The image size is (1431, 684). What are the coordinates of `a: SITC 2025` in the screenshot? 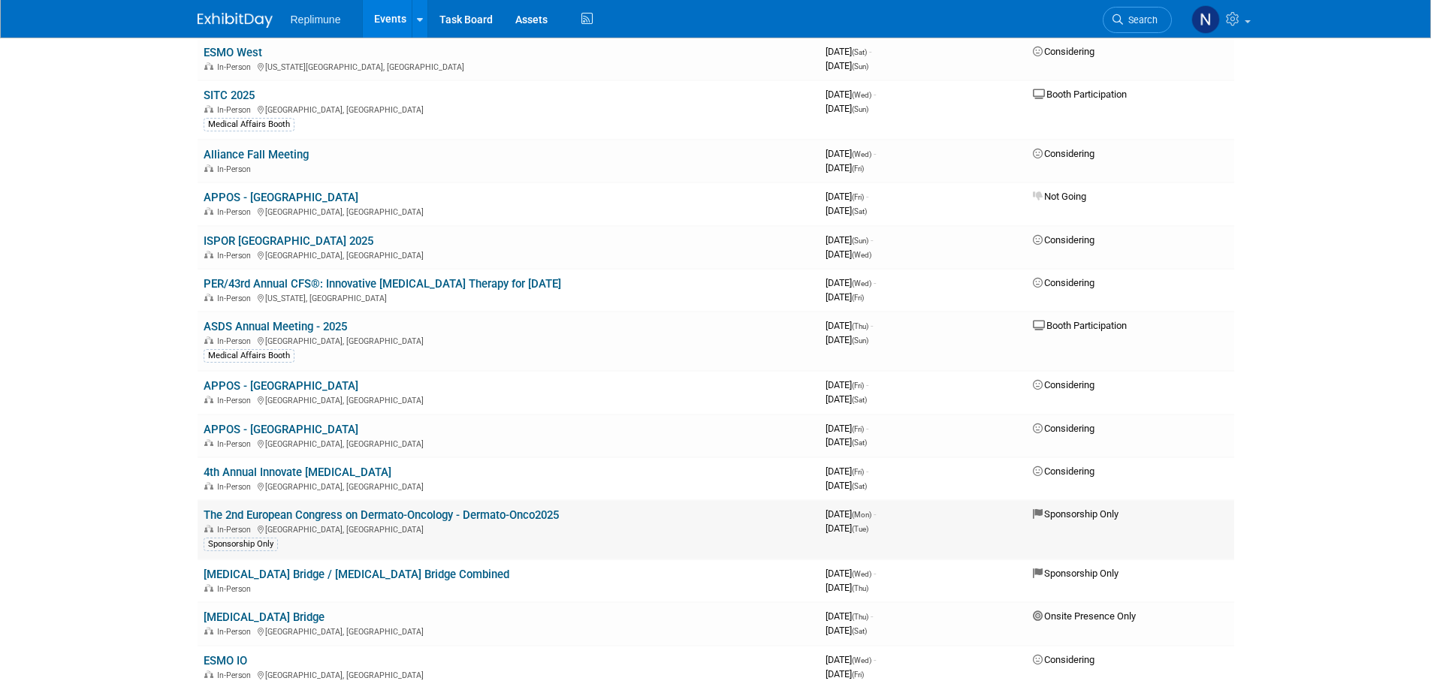 It's located at (229, 95).